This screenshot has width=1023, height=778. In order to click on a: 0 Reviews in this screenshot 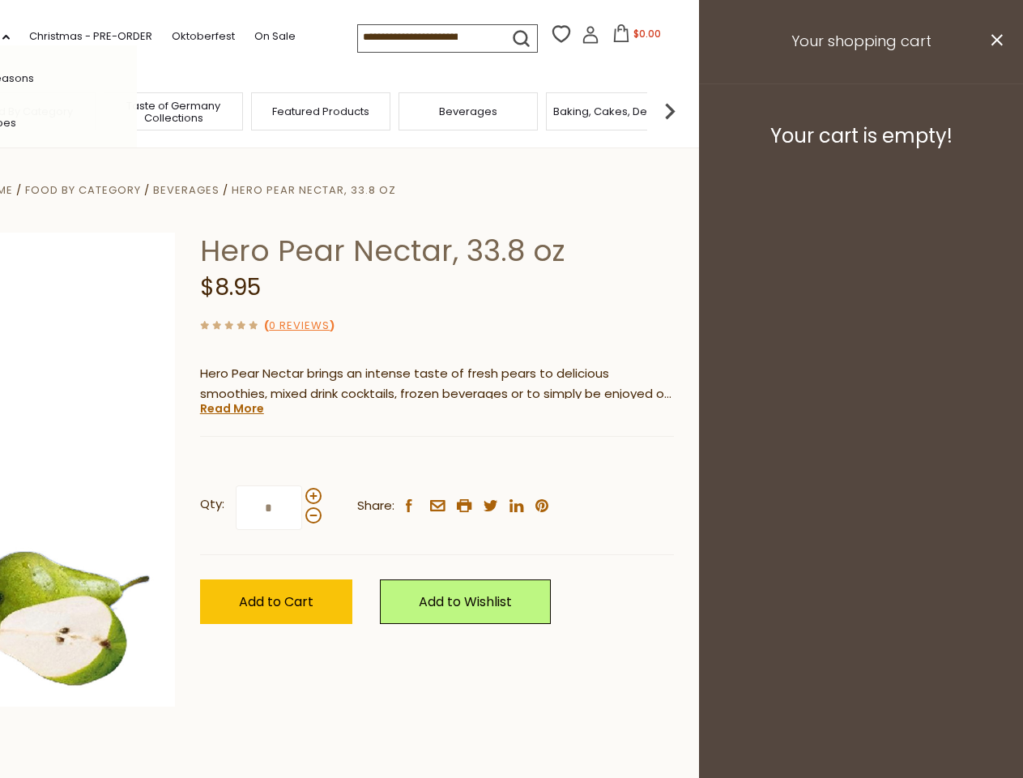, I will do `click(299, 326)`.